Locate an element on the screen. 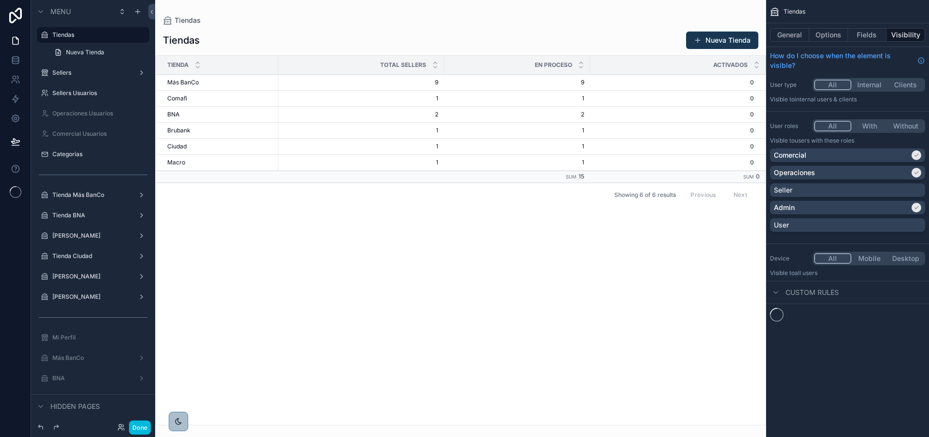 This screenshot has height=437, width=929. a: Tienda Más BanCo is located at coordinates (91, 195).